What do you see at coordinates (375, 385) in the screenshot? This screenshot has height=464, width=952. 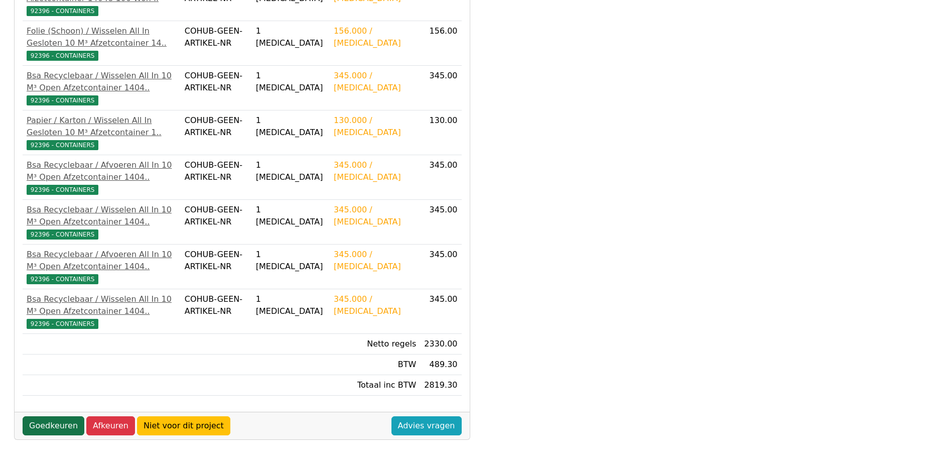 I see `td: Totaal inc BTW` at bounding box center [375, 385].